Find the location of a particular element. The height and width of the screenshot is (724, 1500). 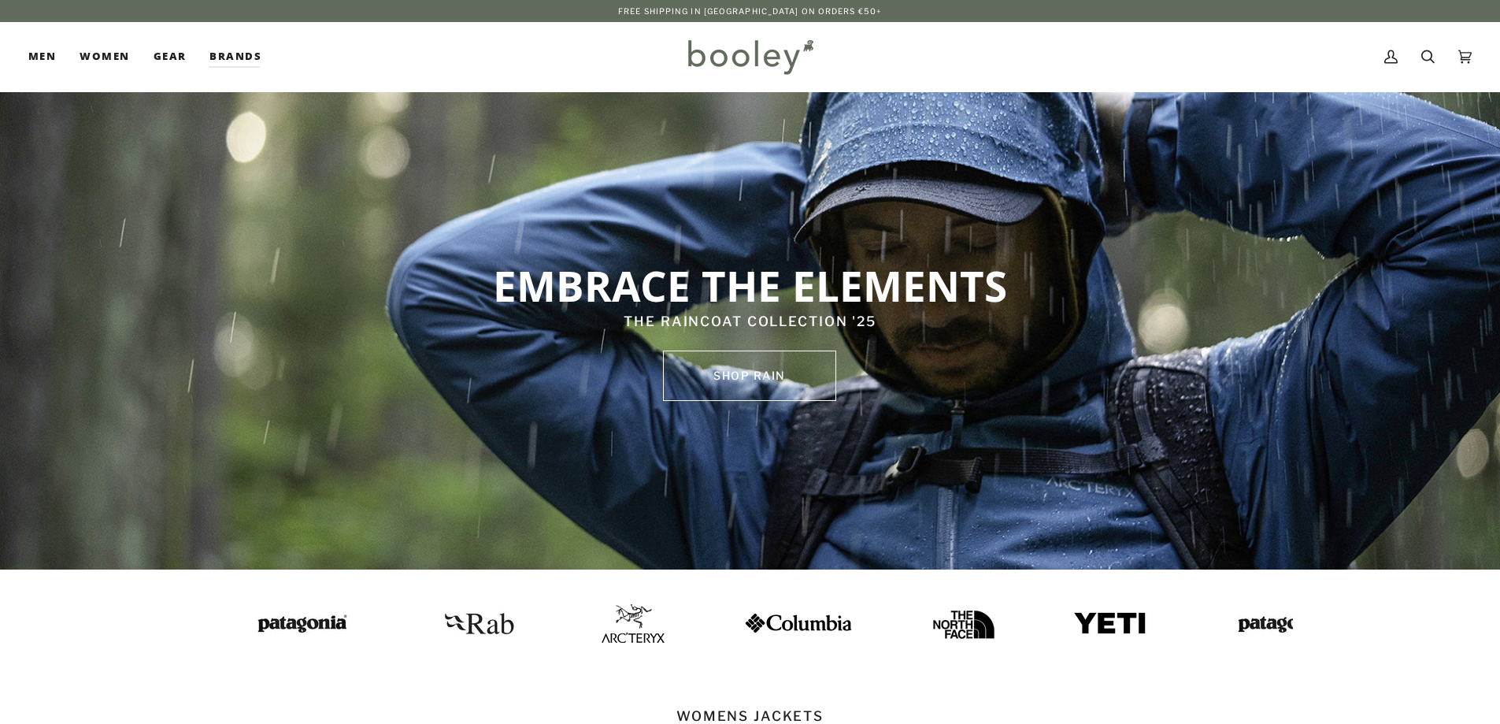

div: Gear is located at coordinates (170, 57).